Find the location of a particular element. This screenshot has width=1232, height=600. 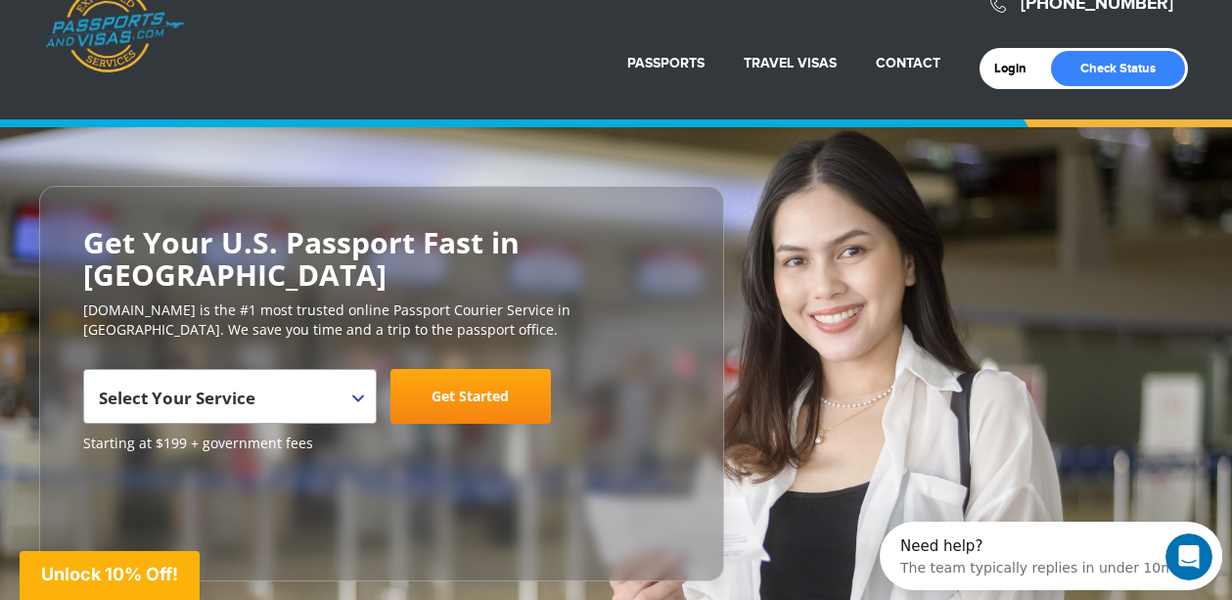

a: Travel Visas is located at coordinates (790, 63).